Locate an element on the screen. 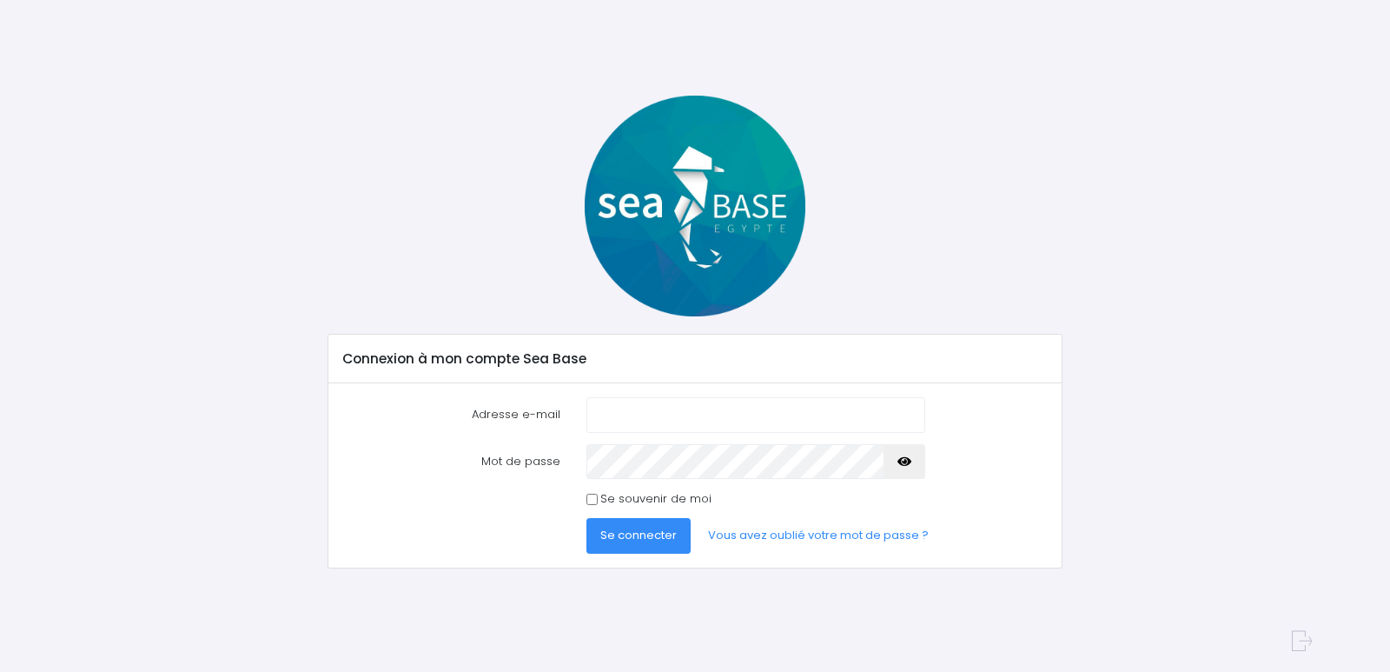 The height and width of the screenshot is (672, 1390). button: Se connecter is located at coordinates (639, 535).